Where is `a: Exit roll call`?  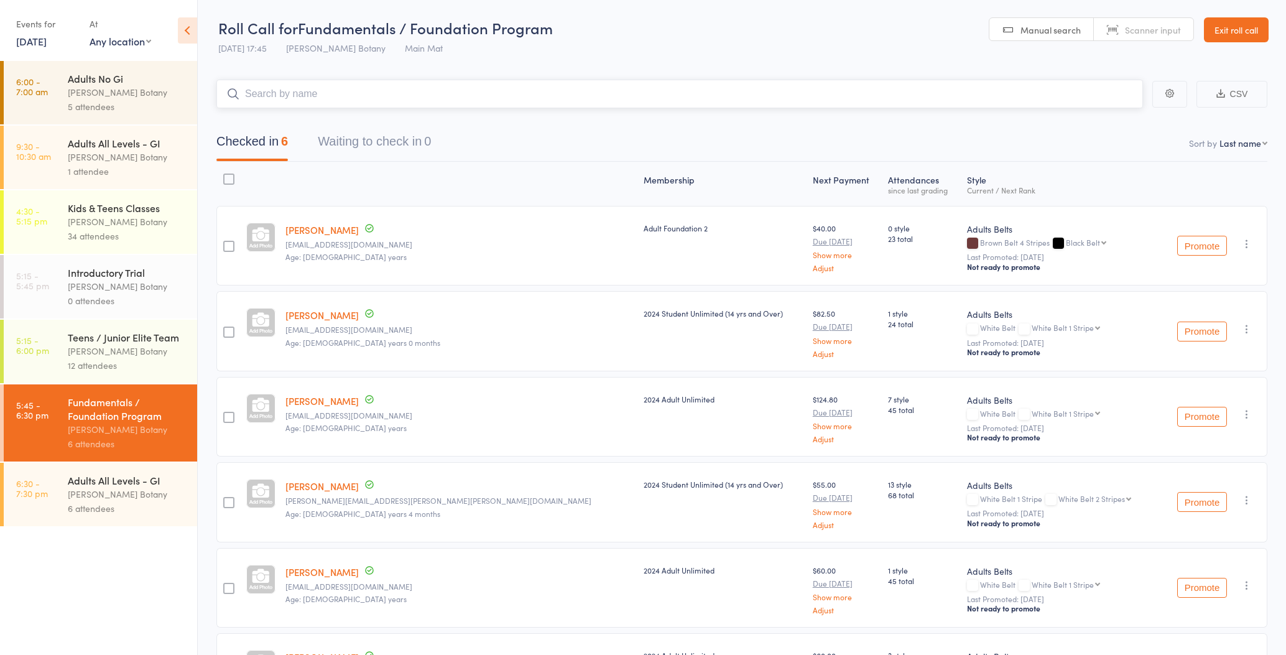
a: Exit roll call is located at coordinates (1236, 30).